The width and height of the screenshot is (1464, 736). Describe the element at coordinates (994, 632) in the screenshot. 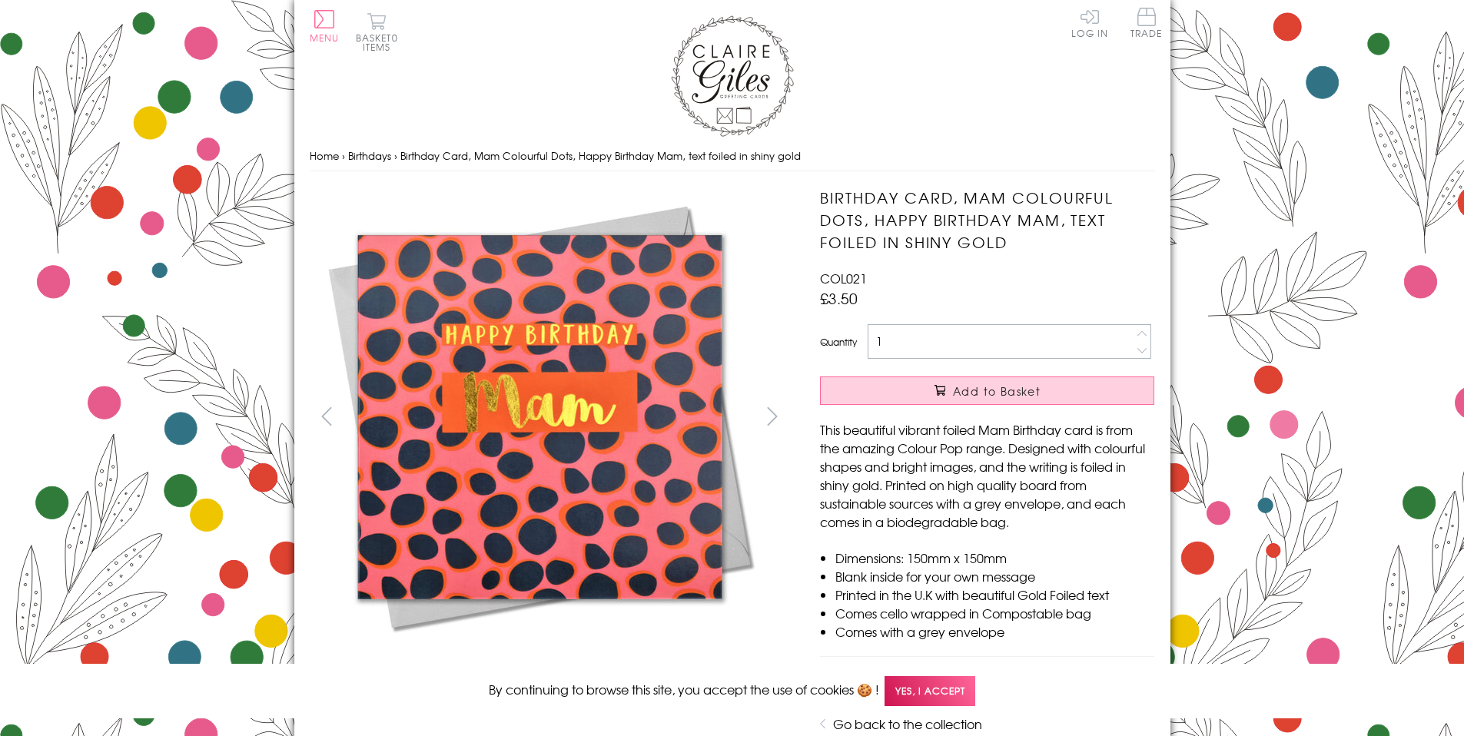

I see `li: Comes with a grey envelope` at that location.